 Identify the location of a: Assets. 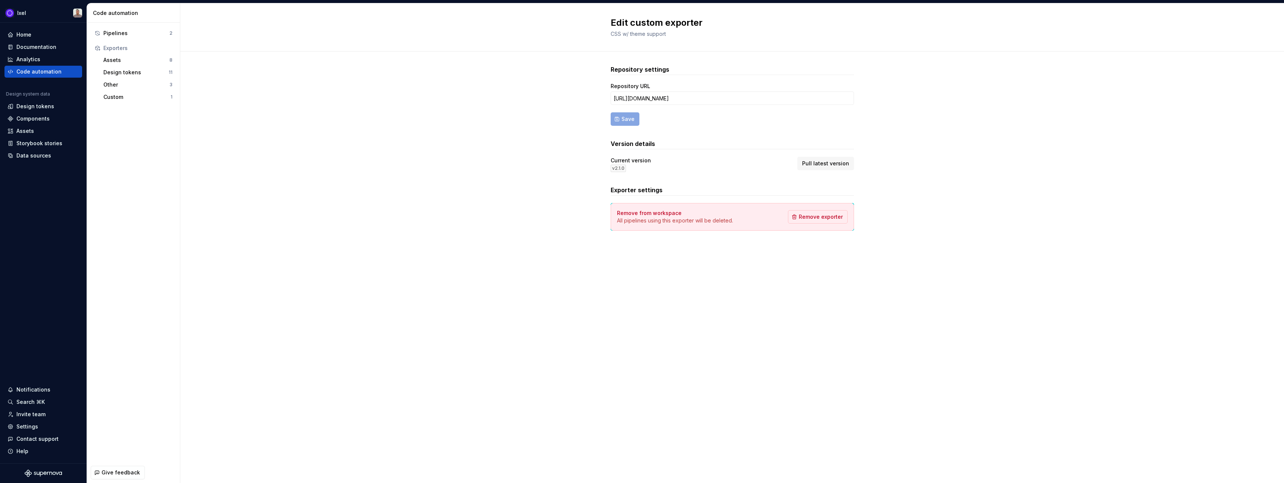
(43, 131).